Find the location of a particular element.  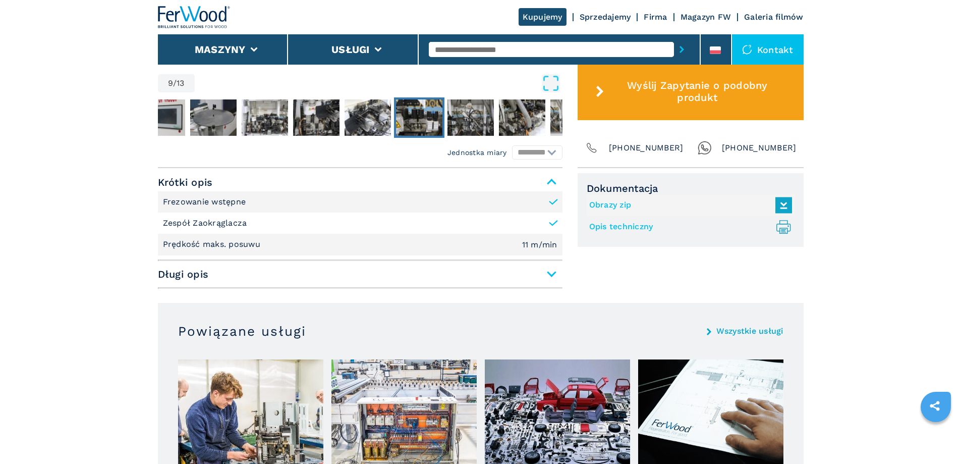

a: Sprzedajemy is located at coordinates (606, 17).